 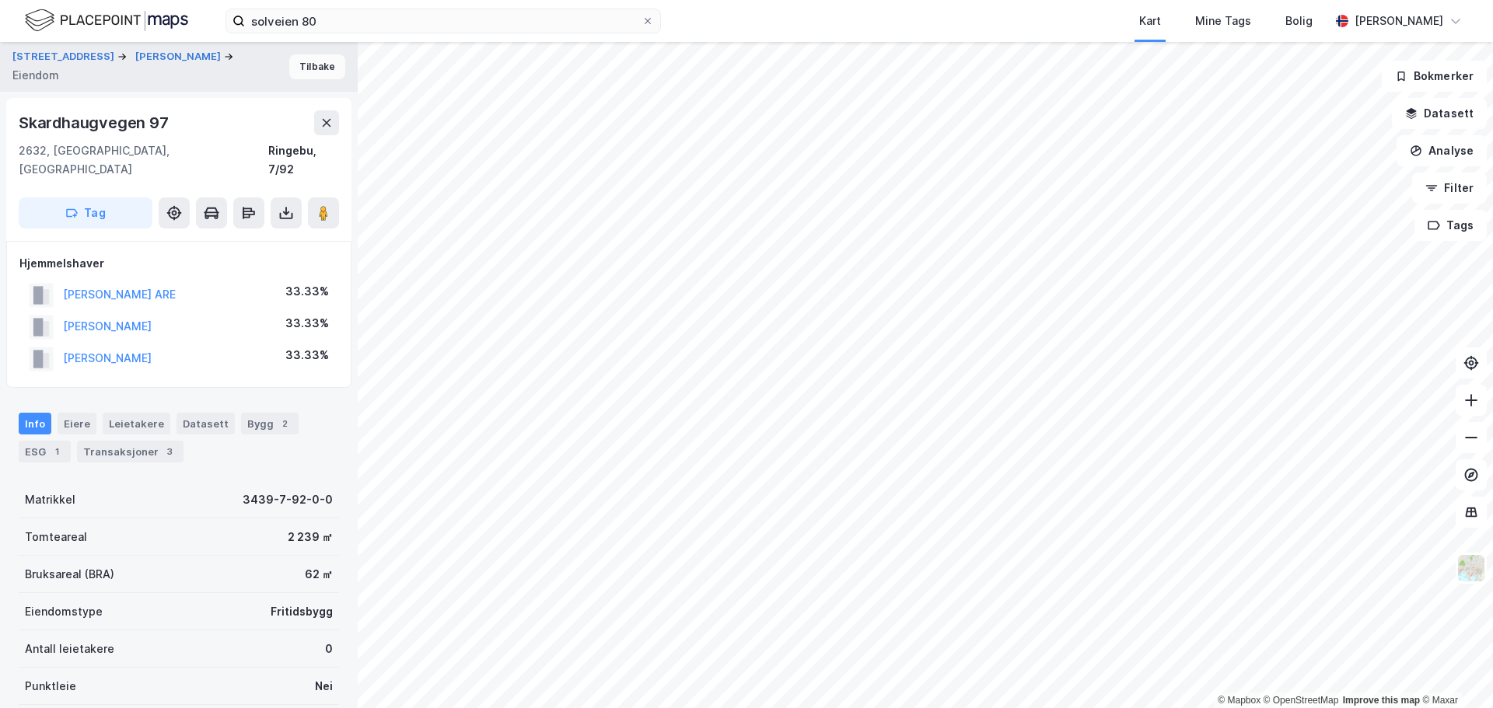 I want to click on div: Kart, so click(x=1150, y=21).